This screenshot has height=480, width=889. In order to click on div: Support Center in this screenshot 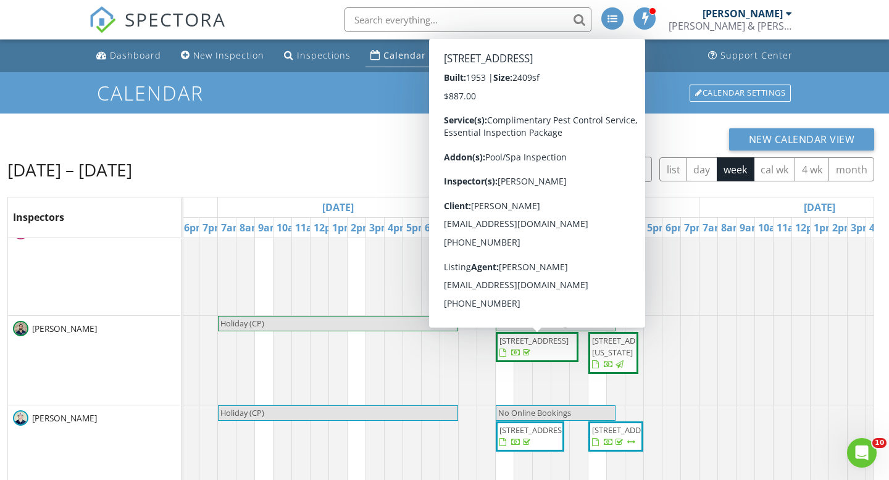, I will do `click(756, 55)`.